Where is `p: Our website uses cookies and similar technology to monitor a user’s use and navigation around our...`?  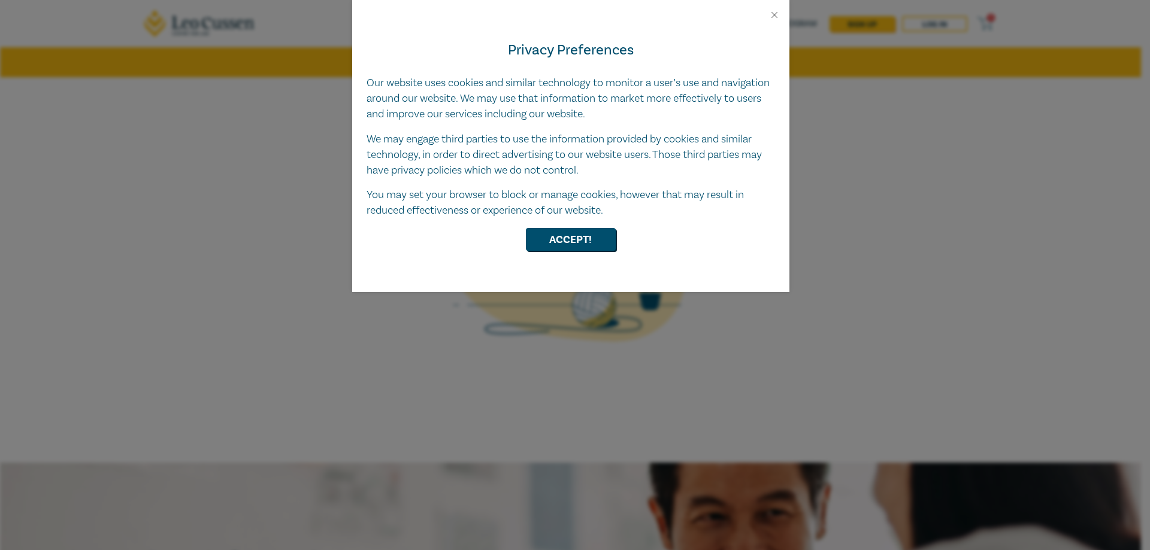
p: Our website uses cookies and similar technology to monitor a user’s use and navigation around our... is located at coordinates (571, 99).